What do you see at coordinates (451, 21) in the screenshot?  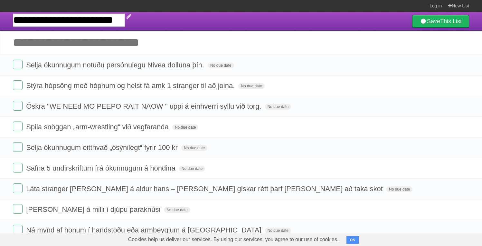 I see `b: This List` at bounding box center [451, 21].